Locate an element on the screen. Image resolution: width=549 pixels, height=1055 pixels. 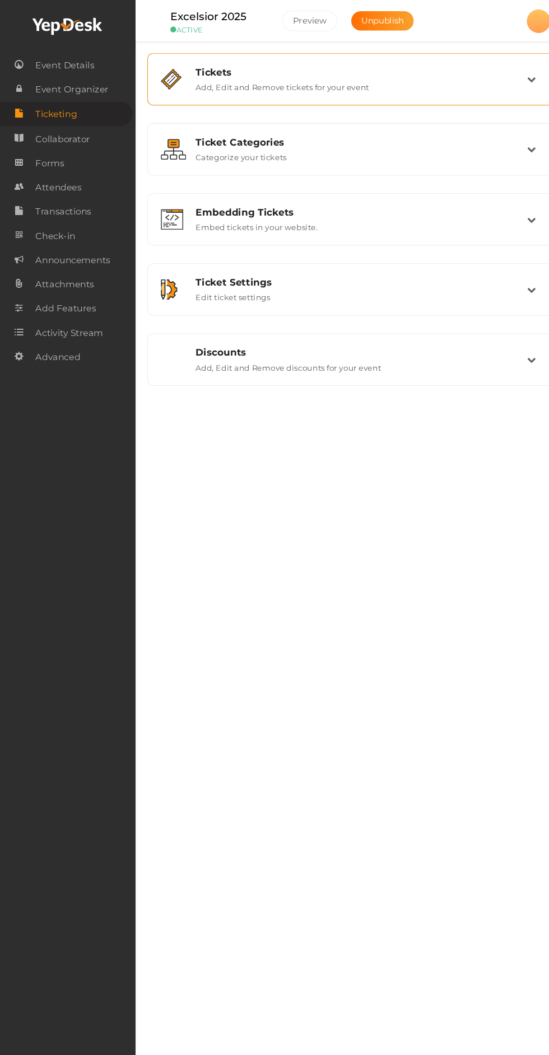
a: Embedding Tickets Embed tickets in your website. is located at coordinates (339, 217).